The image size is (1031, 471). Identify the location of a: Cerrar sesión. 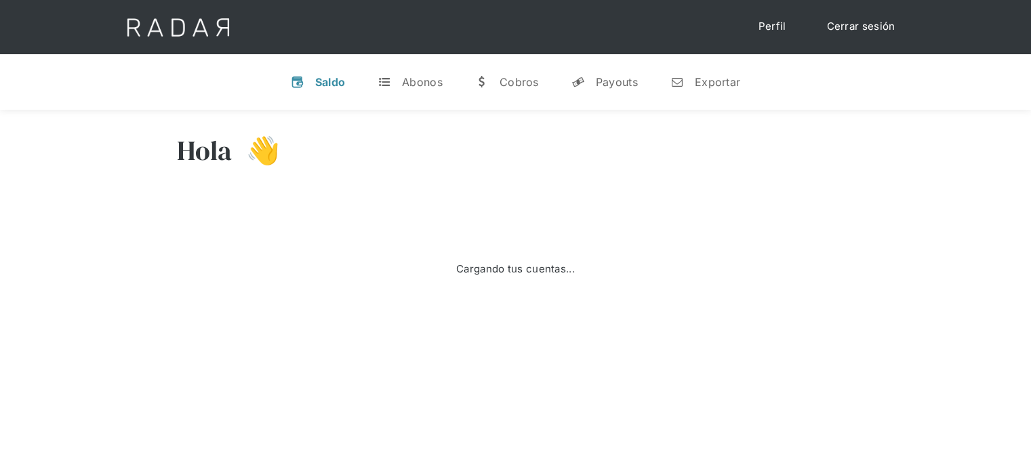
(861, 26).